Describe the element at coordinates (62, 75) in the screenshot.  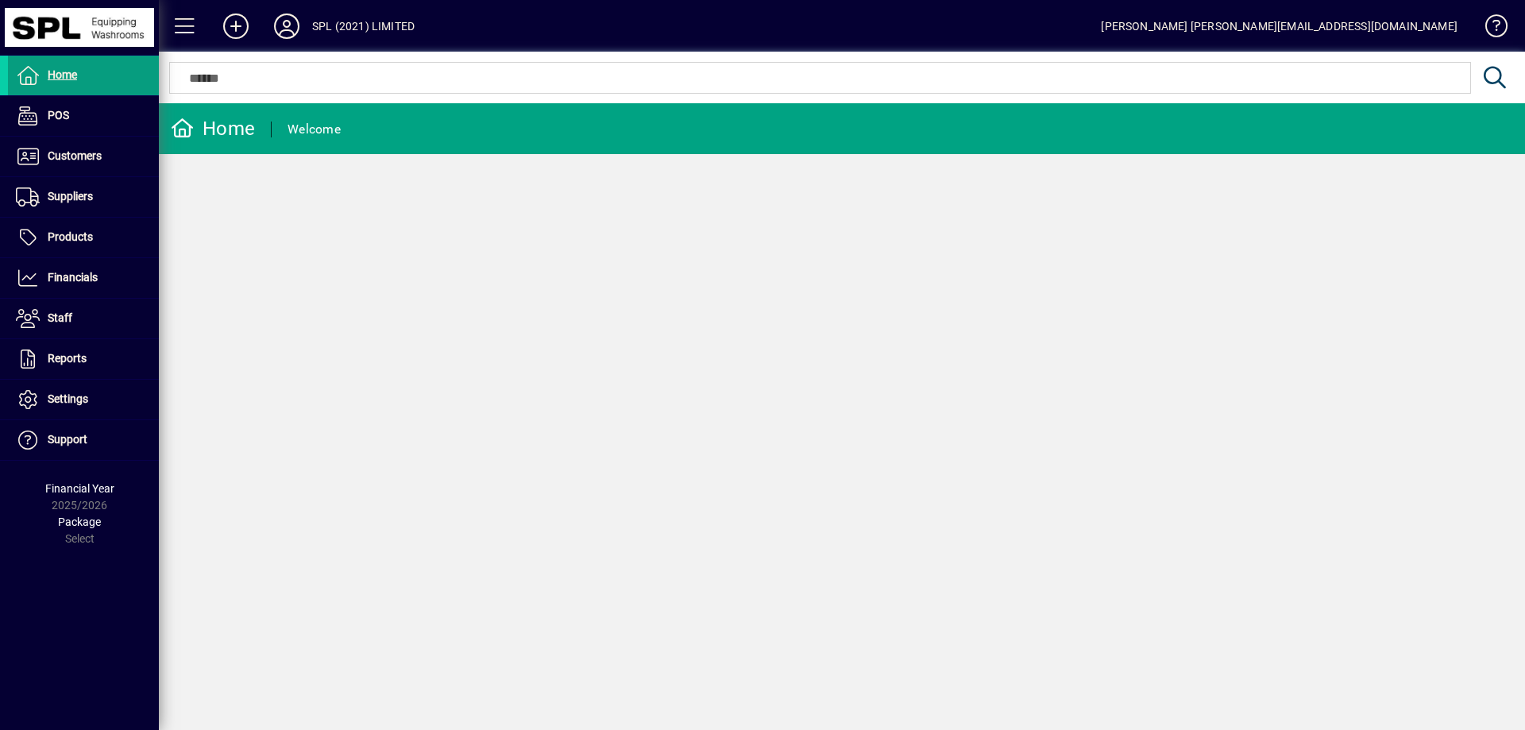
I see `span: Home` at that location.